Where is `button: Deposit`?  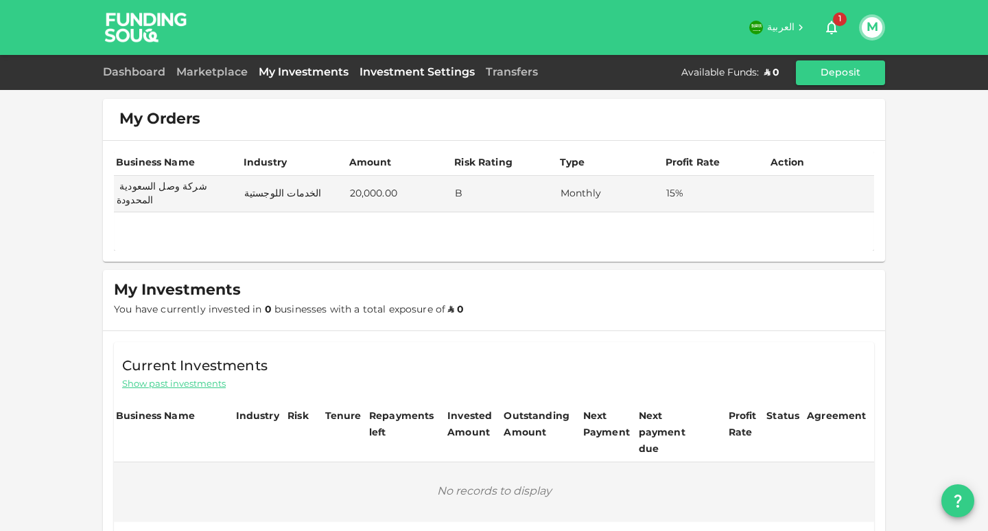
button: Deposit is located at coordinates (841, 73).